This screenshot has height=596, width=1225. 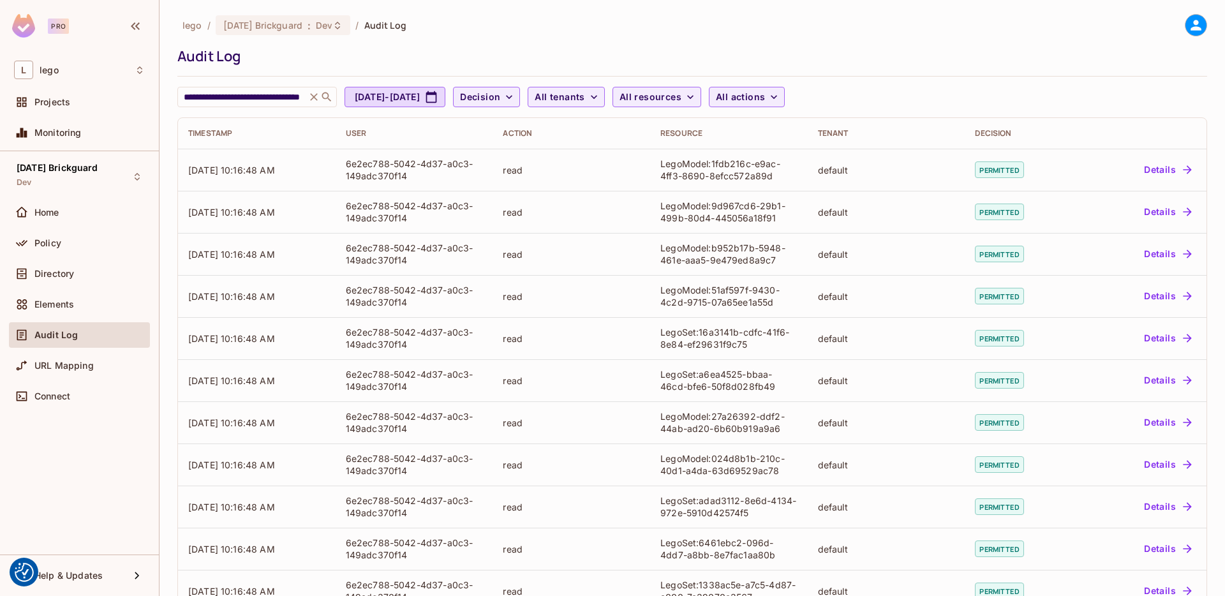 What do you see at coordinates (54, 304) in the screenshot?
I see `span: Elements` at bounding box center [54, 304].